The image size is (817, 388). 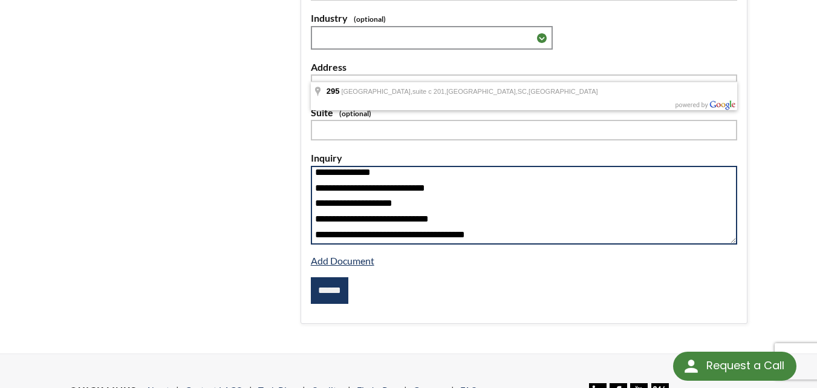 I want to click on img: round button, so click(x=691, y=366).